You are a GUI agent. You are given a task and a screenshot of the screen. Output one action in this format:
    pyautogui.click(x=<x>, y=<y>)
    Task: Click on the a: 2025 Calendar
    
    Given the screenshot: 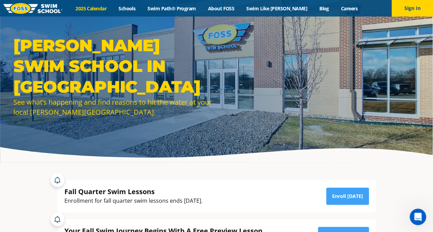 What is the action you would take?
    pyautogui.click(x=91, y=8)
    